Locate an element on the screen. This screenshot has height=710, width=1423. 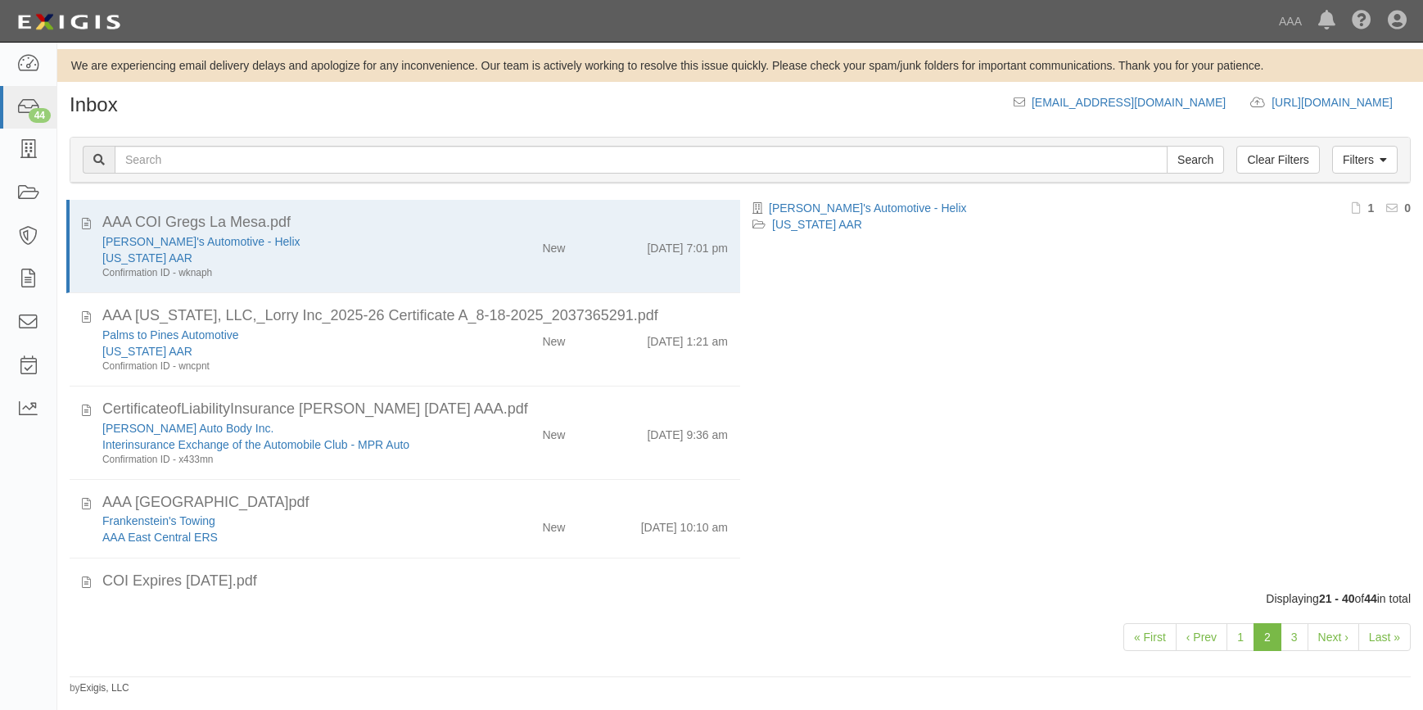
b: 44 is located at coordinates (1370, 598).